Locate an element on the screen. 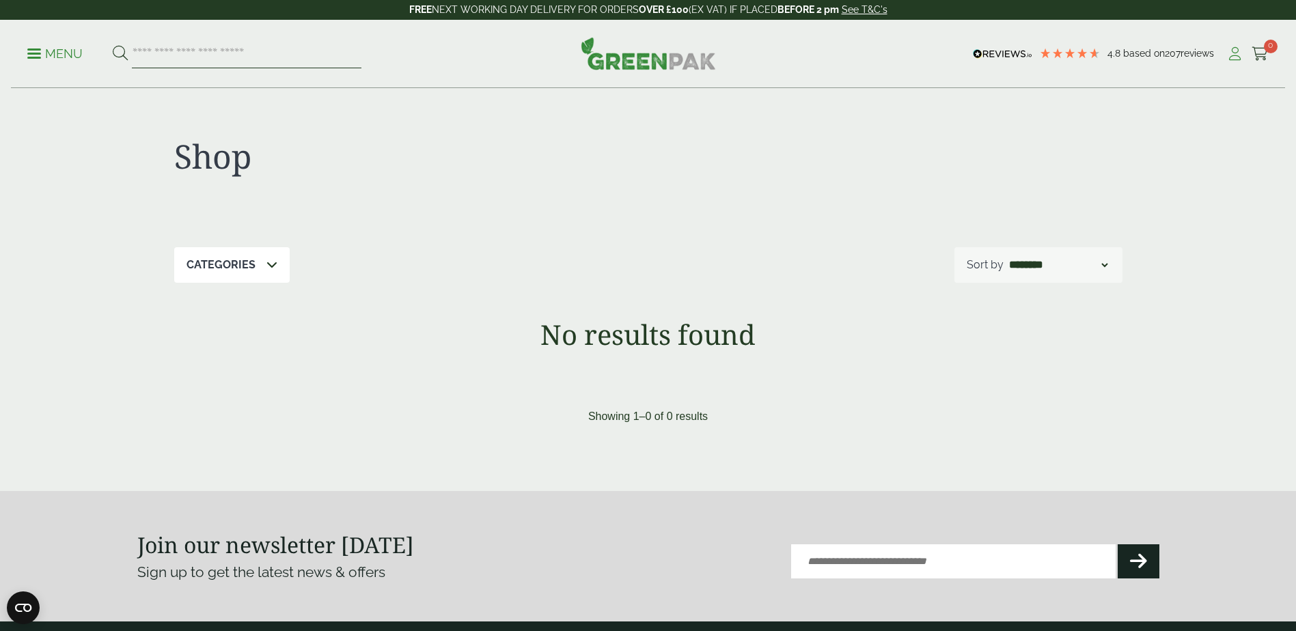 The height and width of the screenshot is (631, 1296). span: reviews is located at coordinates (1197, 53).